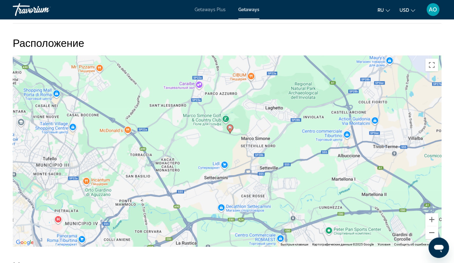 This screenshot has width=454, height=263. Describe the element at coordinates (343, 244) in the screenshot. I see `span: Картографические данные ©2025 Google` at that location.